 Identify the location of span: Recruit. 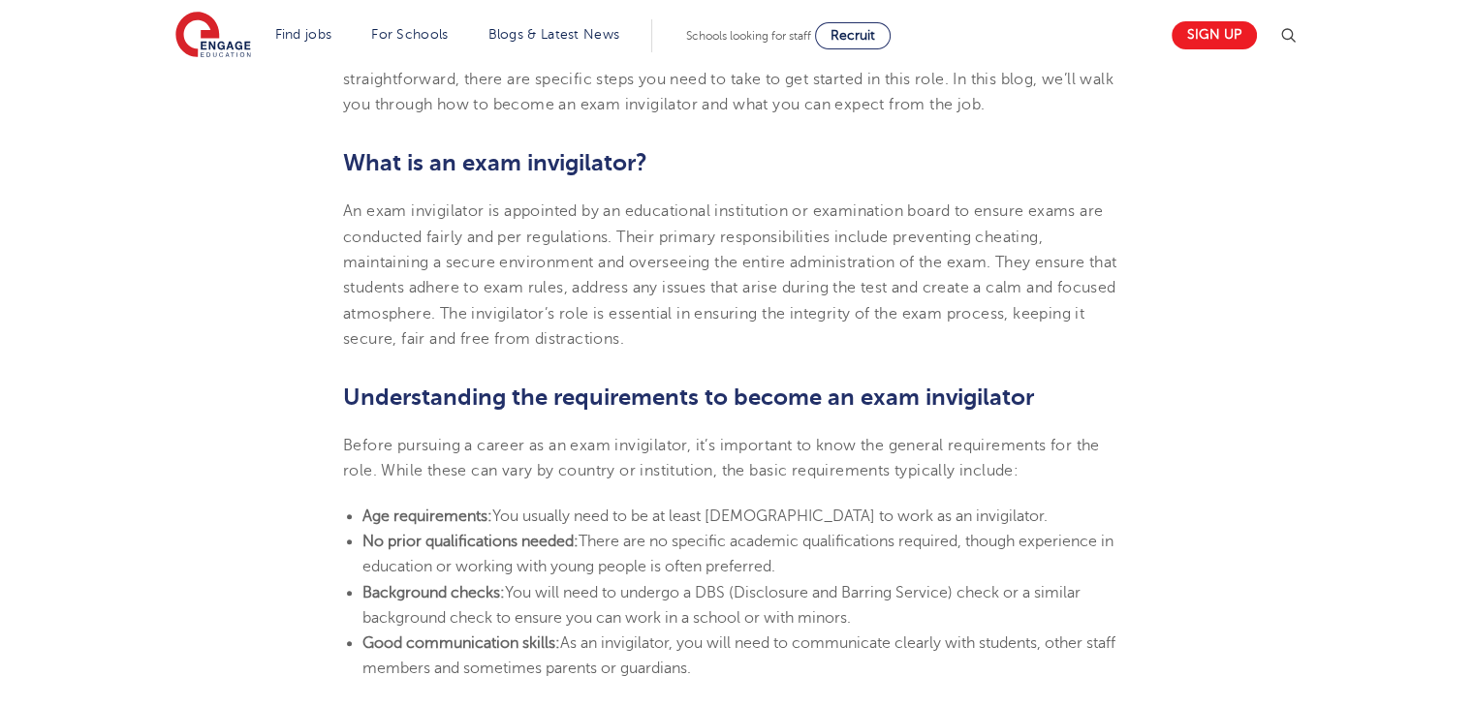
(853, 35).